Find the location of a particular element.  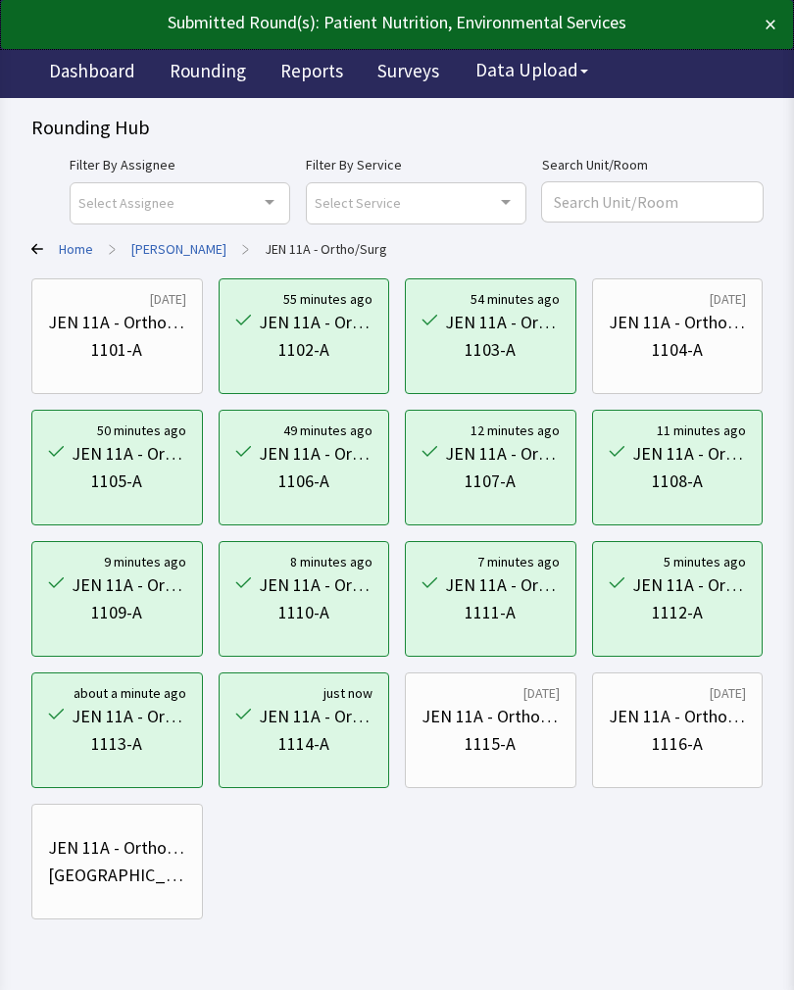

div: just now is located at coordinates (348, 693).